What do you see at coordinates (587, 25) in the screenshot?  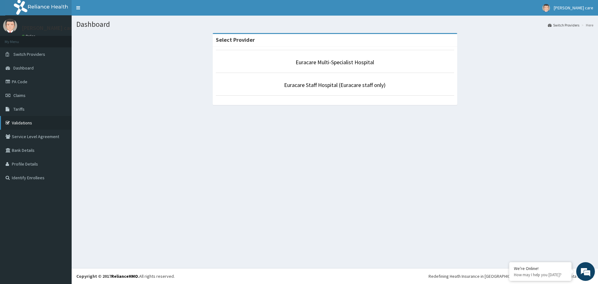 I see `li: Here` at bounding box center [587, 25].